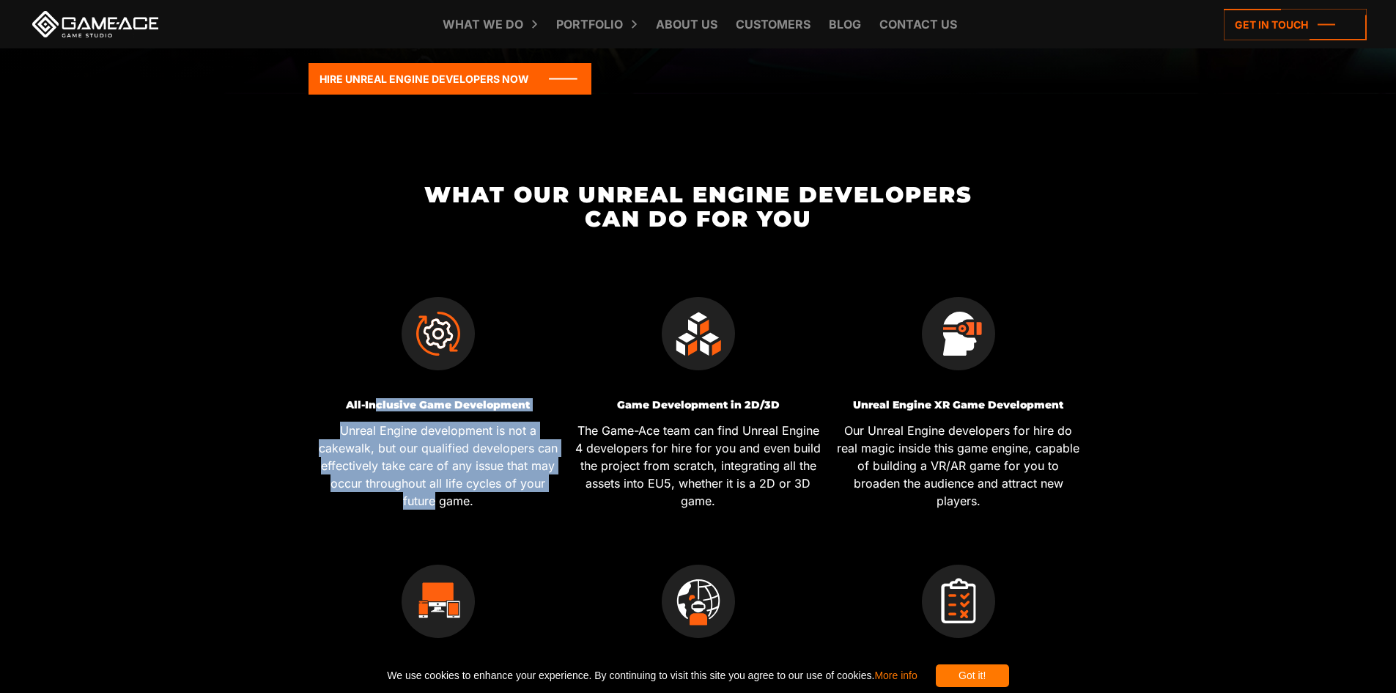 This screenshot has width=1396, height=693. What do you see at coordinates (698, 601) in the screenshot?
I see `img: Metaverse game creation icon` at bounding box center [698, 601].